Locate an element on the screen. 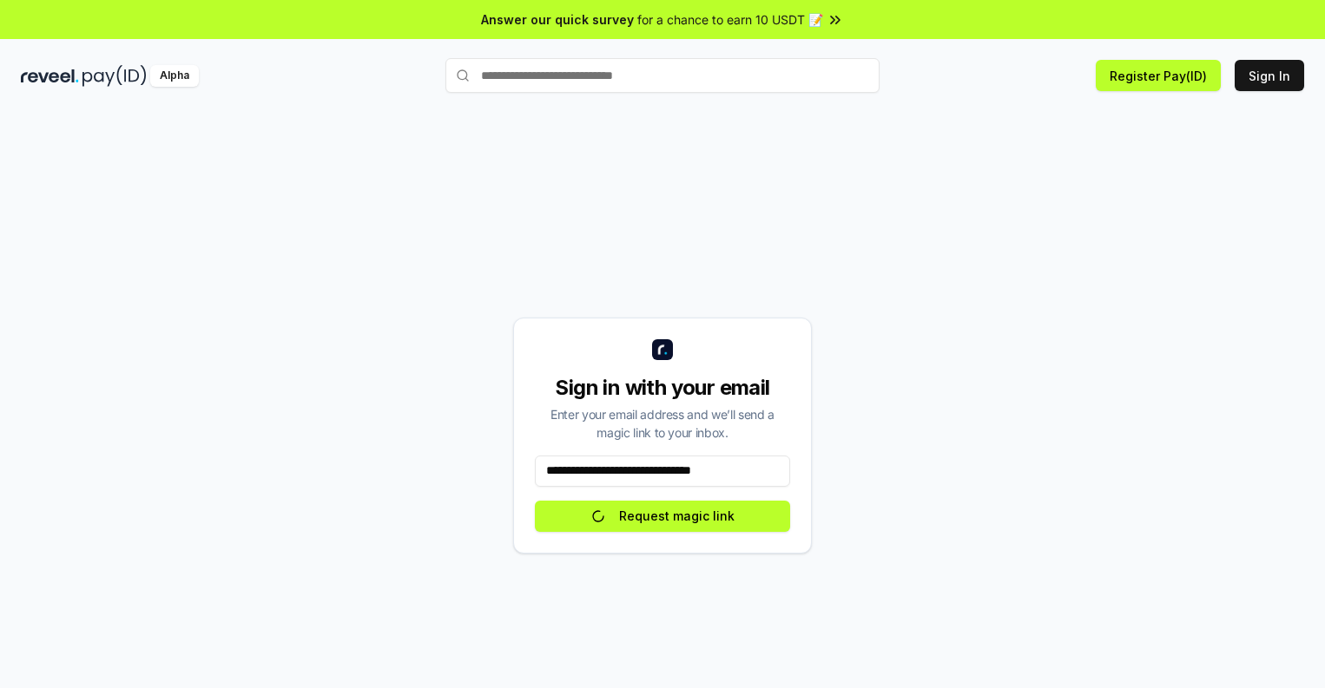 The height and width of the screenshot is (688, 1325). img: logo_small is located at coordinates (662, 350).